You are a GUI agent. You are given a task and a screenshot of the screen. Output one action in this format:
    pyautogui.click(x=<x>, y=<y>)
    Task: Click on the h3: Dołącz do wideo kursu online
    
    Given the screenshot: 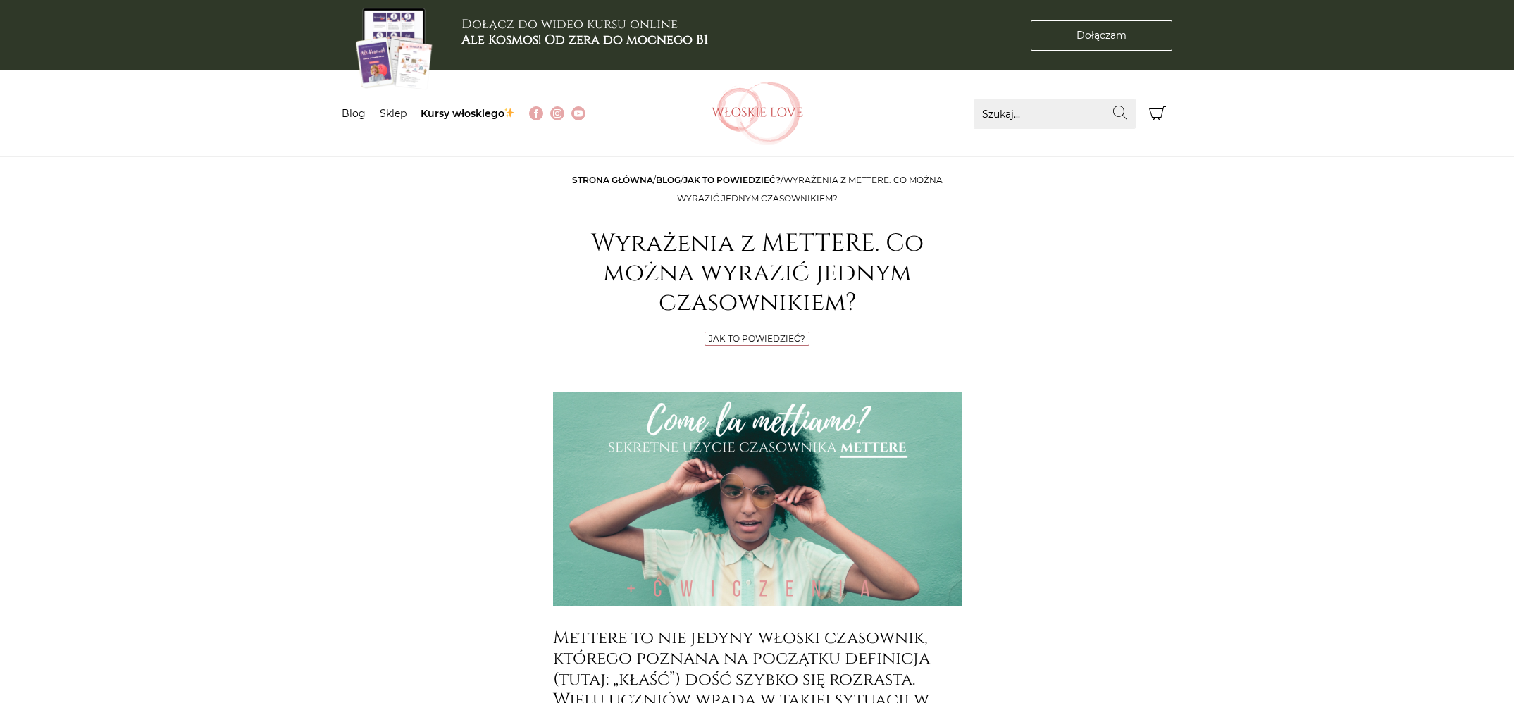 What is the action you would take?
    pyautogui.click(x=585, y=32)
    